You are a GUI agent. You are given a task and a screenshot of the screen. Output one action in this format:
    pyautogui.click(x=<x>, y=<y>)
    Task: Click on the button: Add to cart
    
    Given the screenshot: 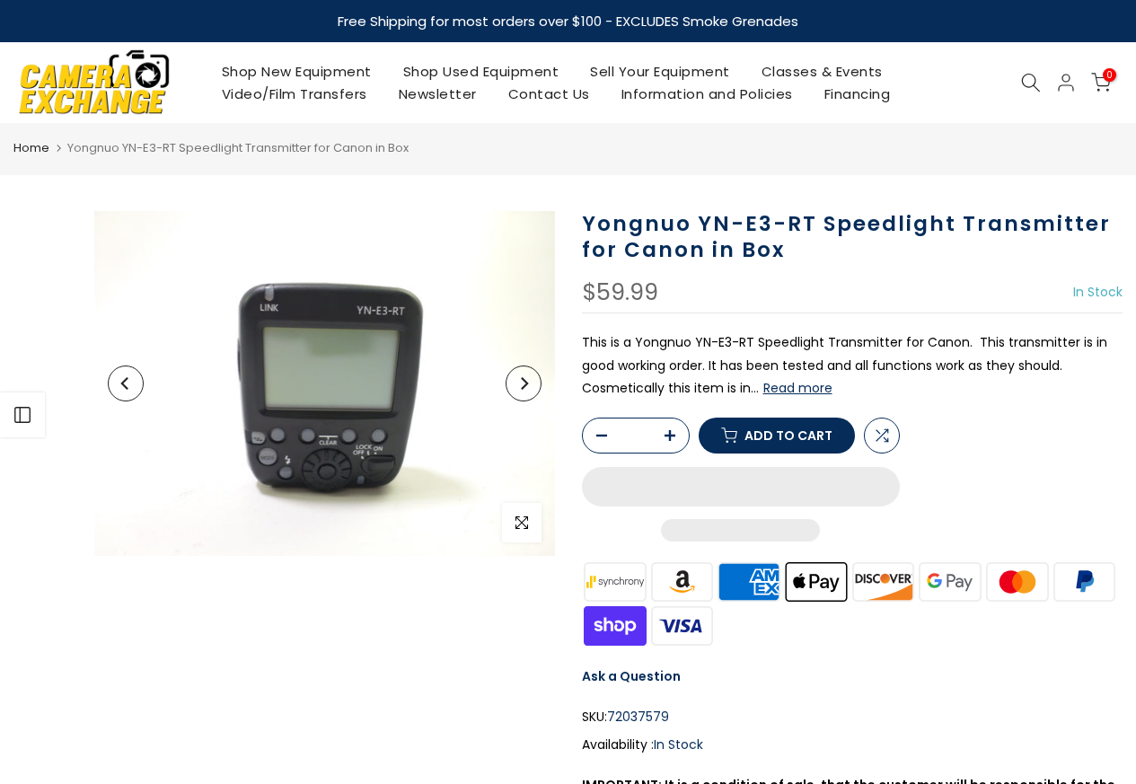 What is the action you would take?
    pyautogui.click(x=777, y=436)
    